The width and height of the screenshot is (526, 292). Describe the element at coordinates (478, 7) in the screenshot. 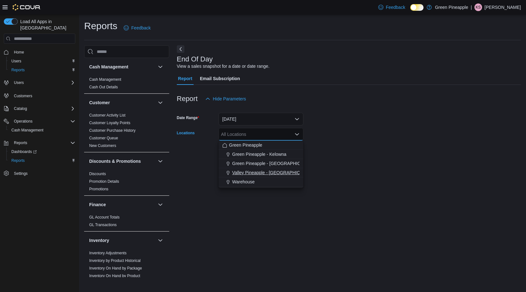

I see `div: Konery Spencer` at that location.